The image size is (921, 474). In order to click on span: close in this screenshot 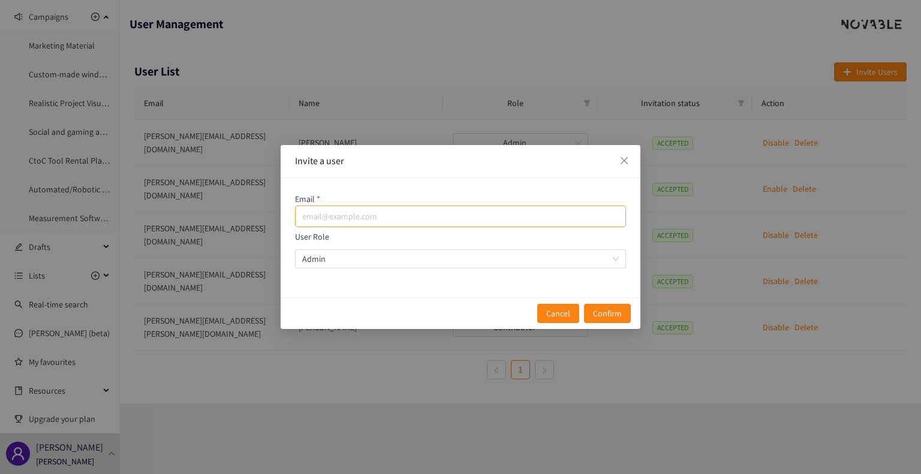, I will do `click(624, 161)`.